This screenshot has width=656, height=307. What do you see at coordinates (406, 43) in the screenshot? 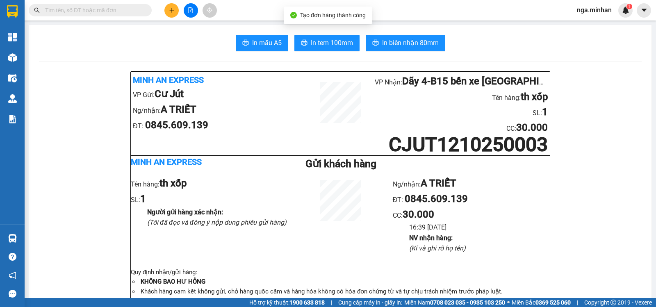
I see `button: printerIn biên nhận 80mm` at bounding box center [406, 43].